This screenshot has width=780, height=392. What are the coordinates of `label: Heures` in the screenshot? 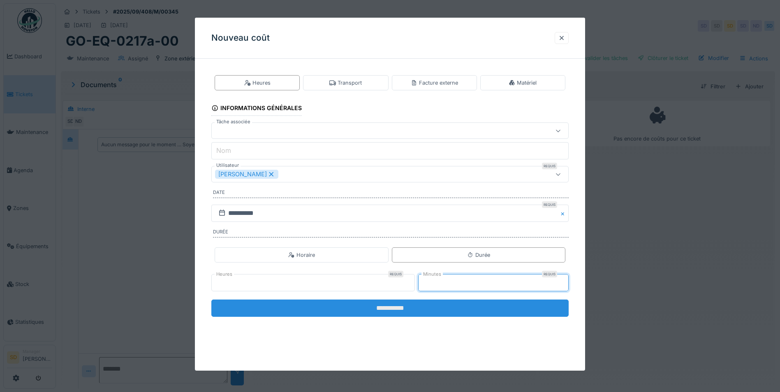 It's located at (224, 274).